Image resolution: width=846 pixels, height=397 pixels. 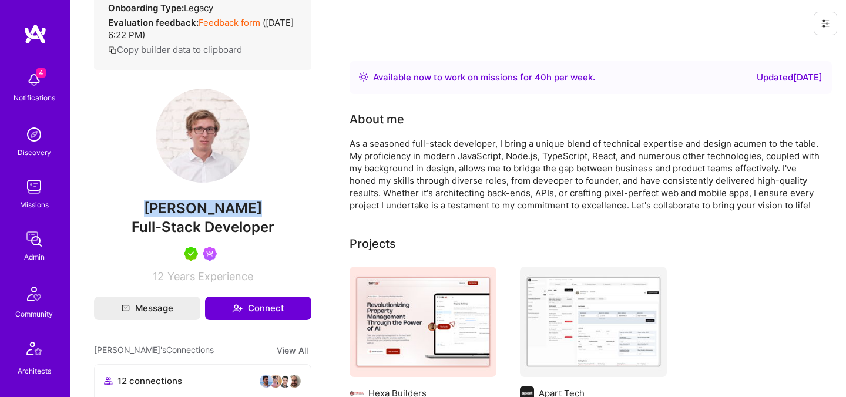 What do you see at coordinates (34, 294) in the screenshot?
I see `img: Community` at bounding box center [34, 294].